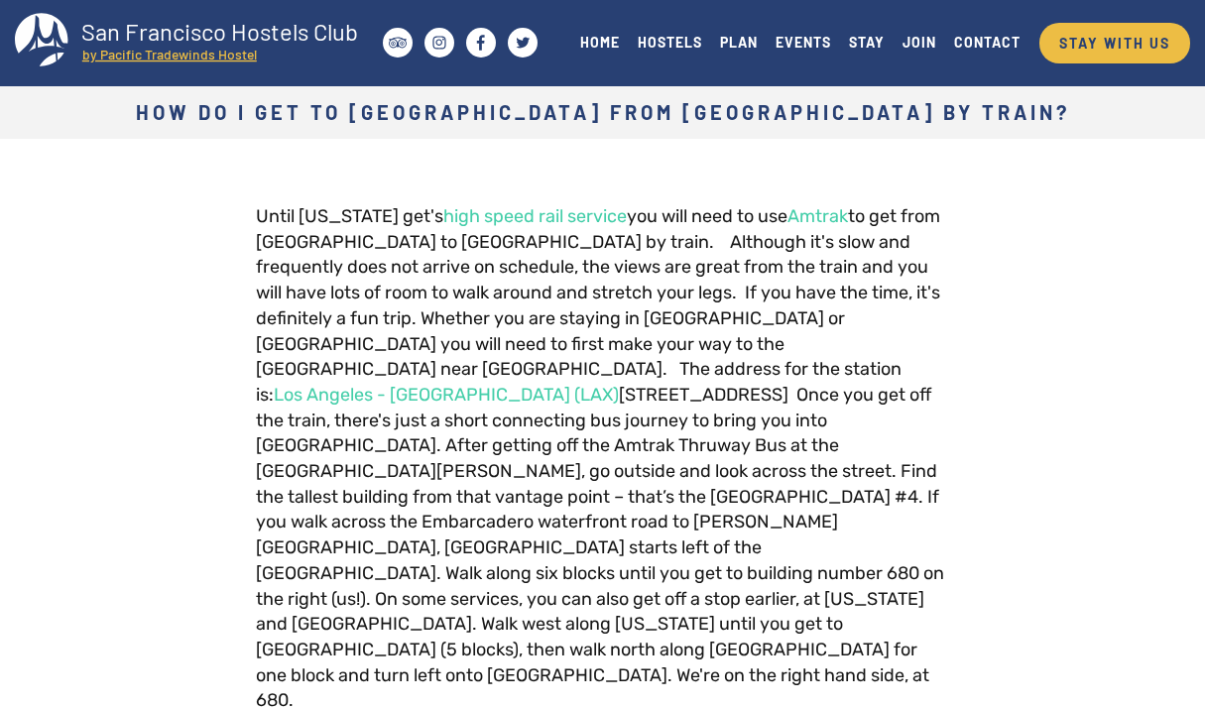 The width and height of the screenshot is (1205, 709). Describe the element at coordinates (817, 216) in the screenshot. I see `a: Amtrak` at that location.